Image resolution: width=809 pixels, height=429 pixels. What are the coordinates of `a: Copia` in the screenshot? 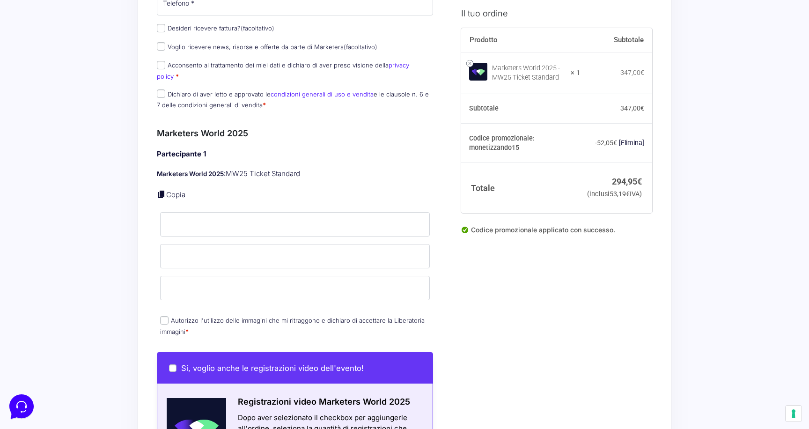 It's located at (175, 194).